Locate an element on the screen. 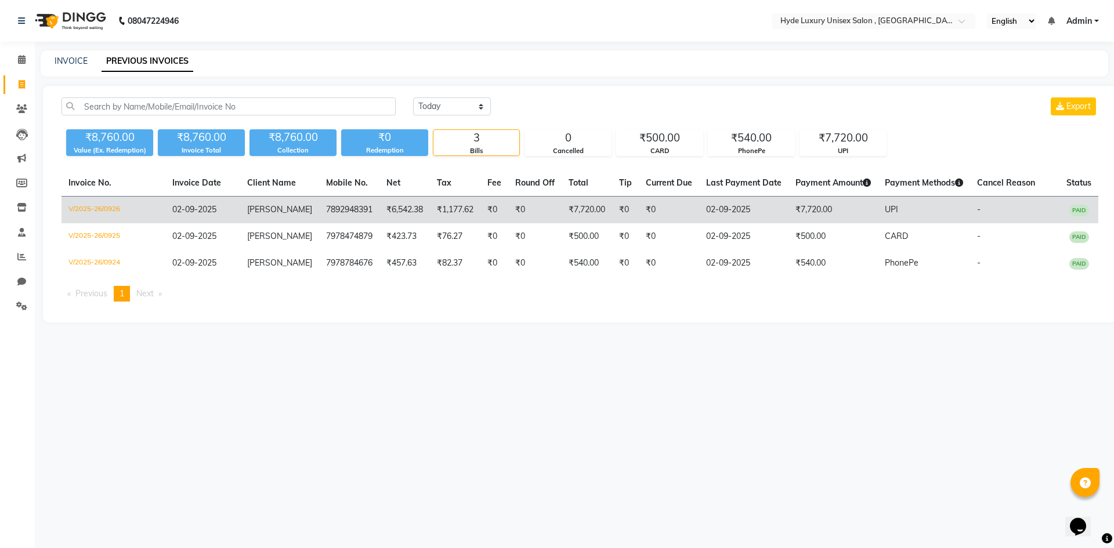 This screenshot has height=548, width=1114. span: Tip is located at coordinates (626, 183).